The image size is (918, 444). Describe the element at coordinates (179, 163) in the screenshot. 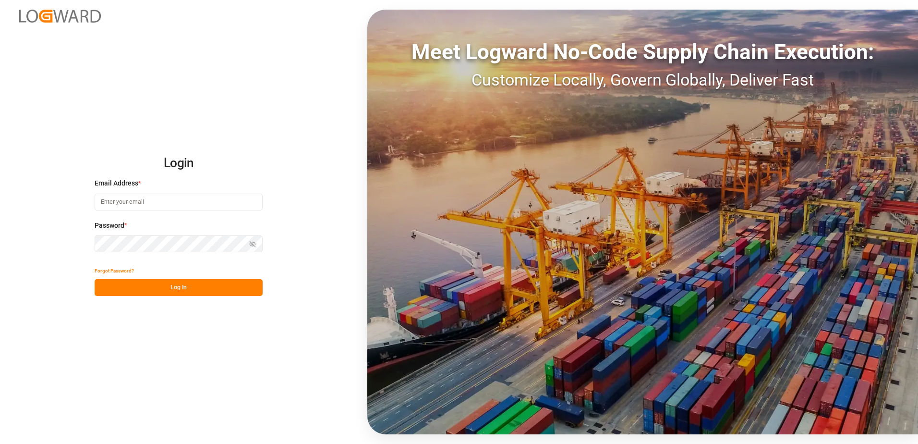

I see `h2: Login` at that location.